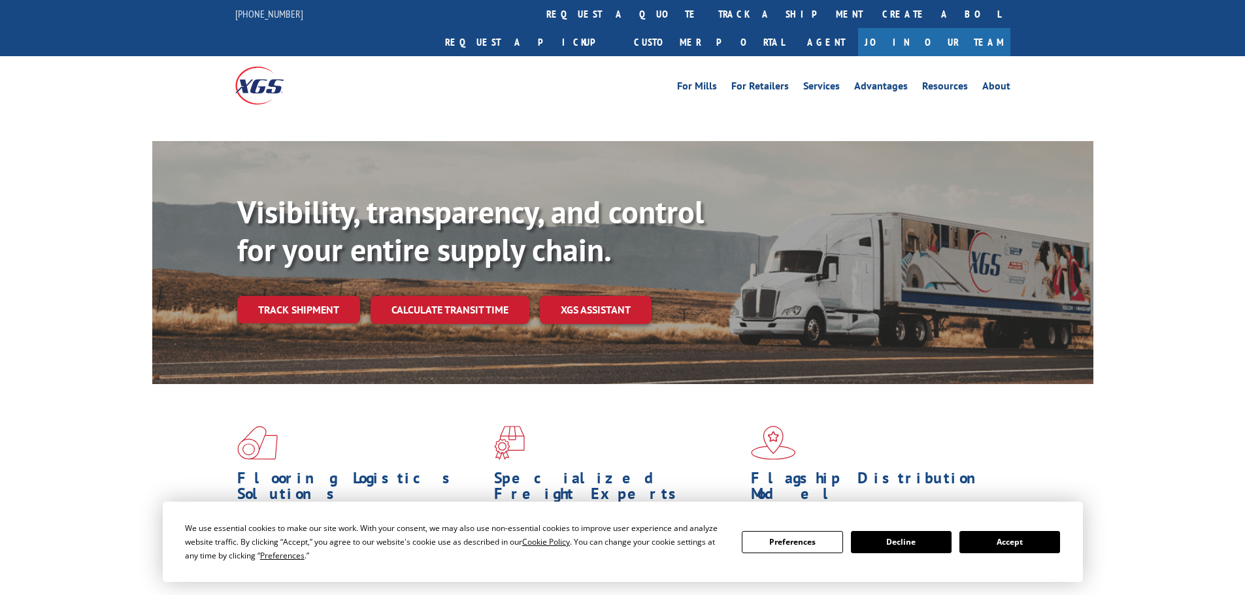 The width and height of the screenshot is (1245, 595). Describe the element at coordinates (874, 489) in the screenshot. I see `h1: Flagship Distribution Model` at that location.